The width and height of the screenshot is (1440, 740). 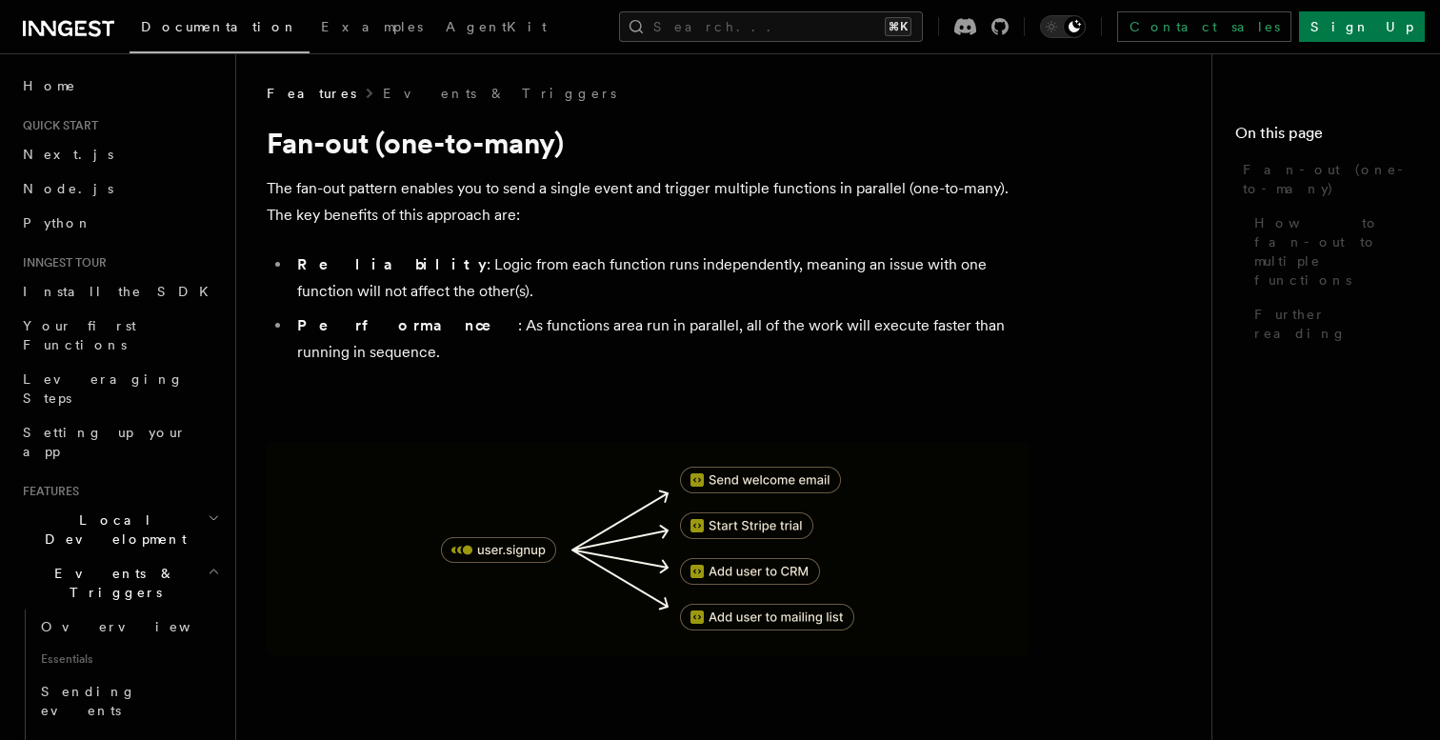 I want to click on a: Overview, so click(x=129, y=627).